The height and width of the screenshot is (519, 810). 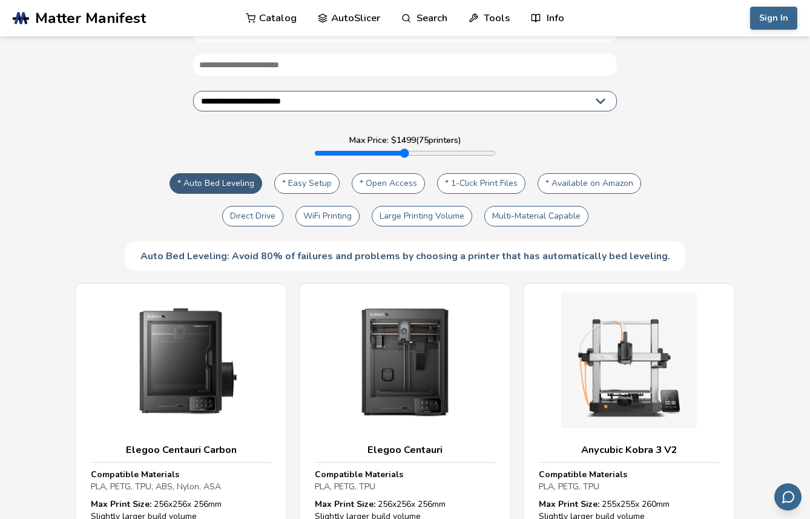 I want to click on span: Matter Manifest, so click(x=90, y=18).